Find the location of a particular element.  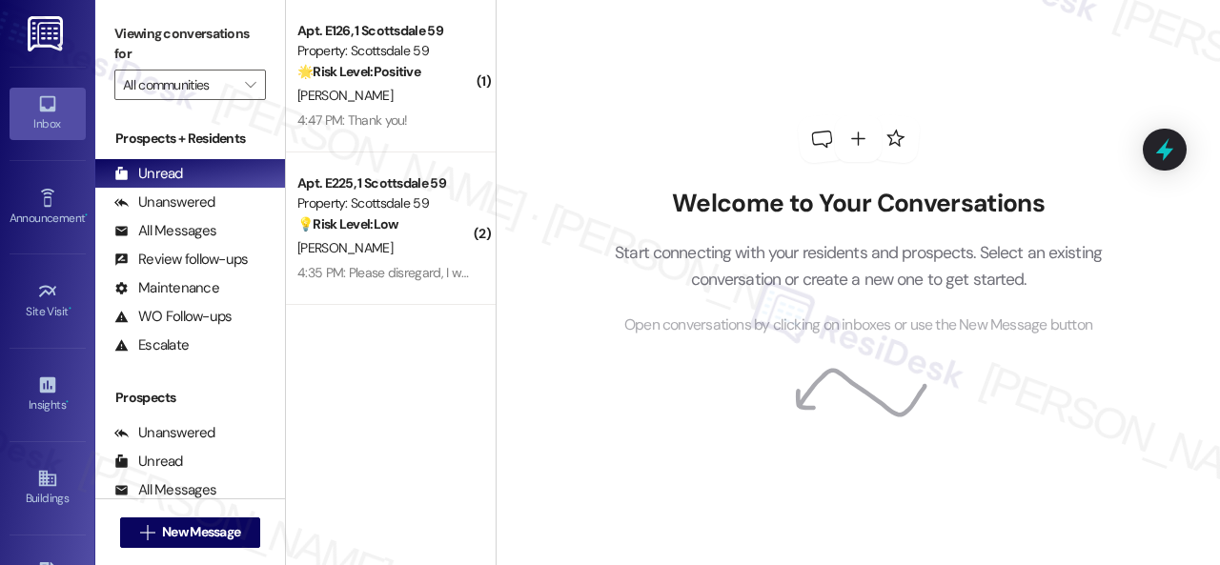

div: Apt. E126, 1 Scottsdale 59 is located at coordinates (385, 30).